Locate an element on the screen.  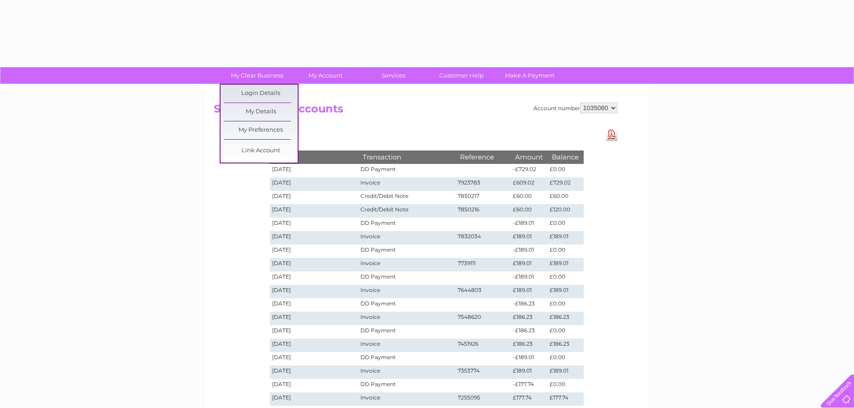
td: -£177.74 is located at coordinates (529, 386).